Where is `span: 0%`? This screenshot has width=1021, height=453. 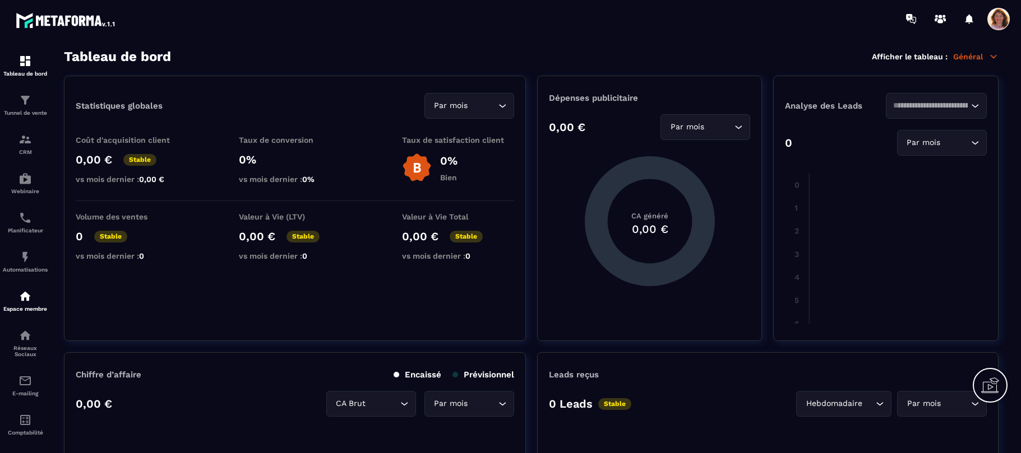
span: 0% is located at coordinates (308, 179).